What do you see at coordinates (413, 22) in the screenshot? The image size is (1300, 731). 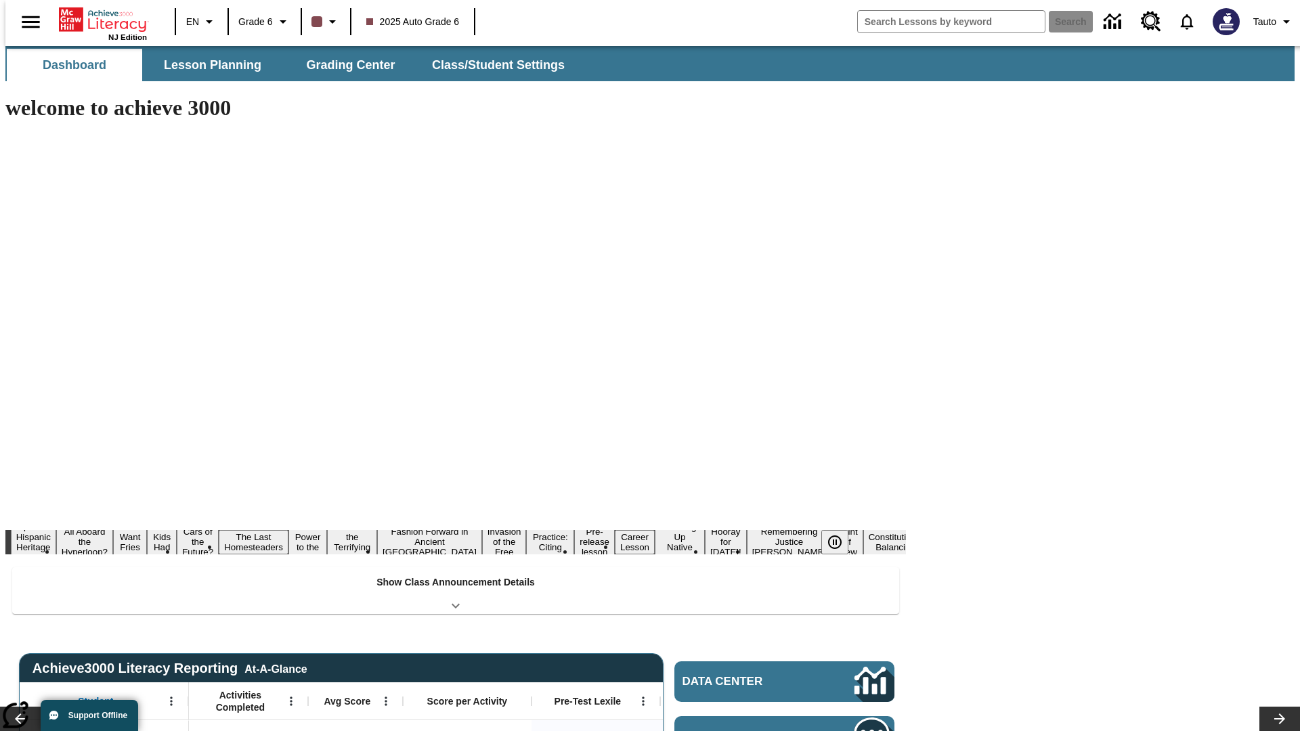 I see `span: 2025 Auto Grade 6` at bounding box center [413, 22].